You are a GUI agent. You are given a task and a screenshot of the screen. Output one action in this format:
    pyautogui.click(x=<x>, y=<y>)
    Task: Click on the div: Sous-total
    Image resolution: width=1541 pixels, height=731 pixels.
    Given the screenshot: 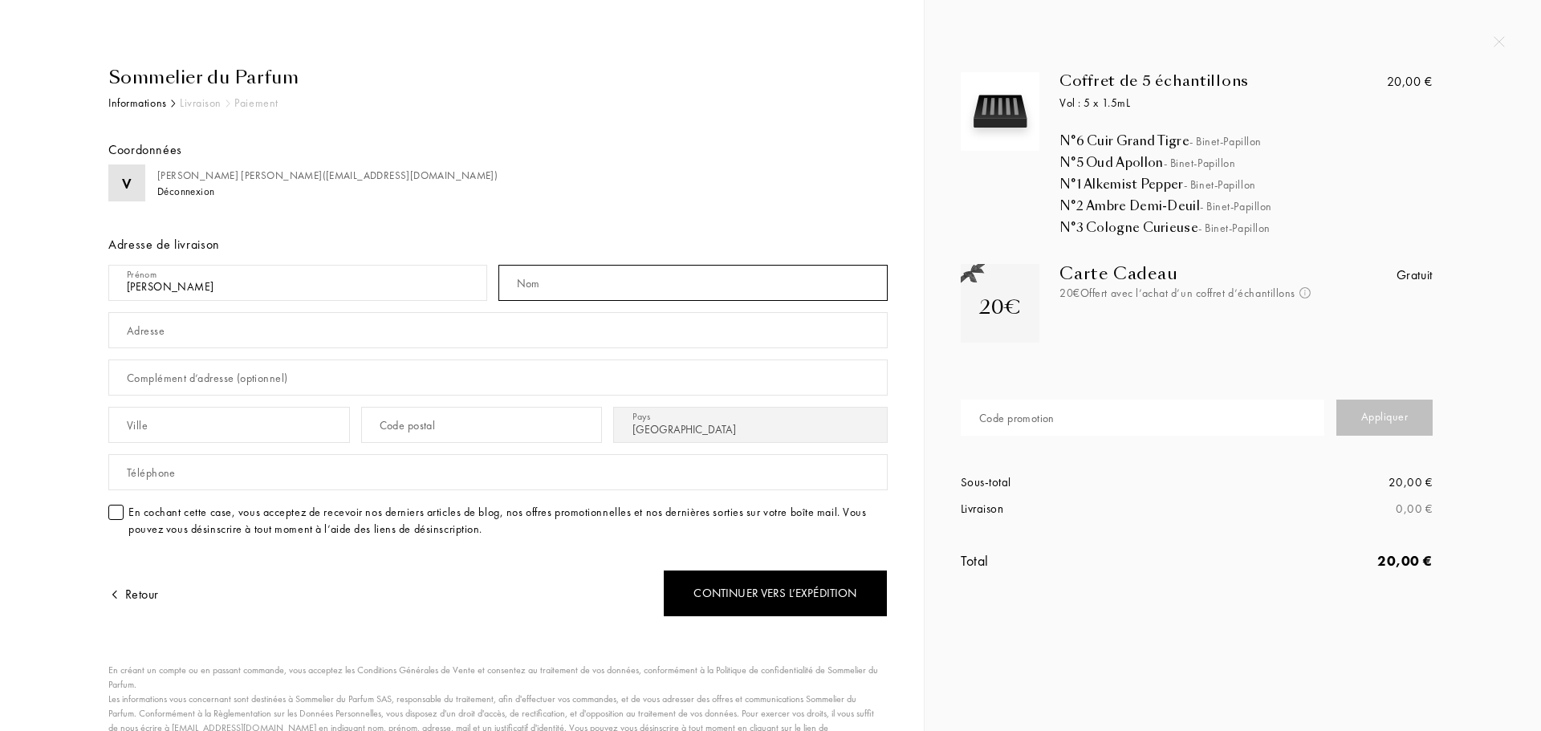 What is the action you would take?
    pyautogui.click(x=1079, y=483)
    